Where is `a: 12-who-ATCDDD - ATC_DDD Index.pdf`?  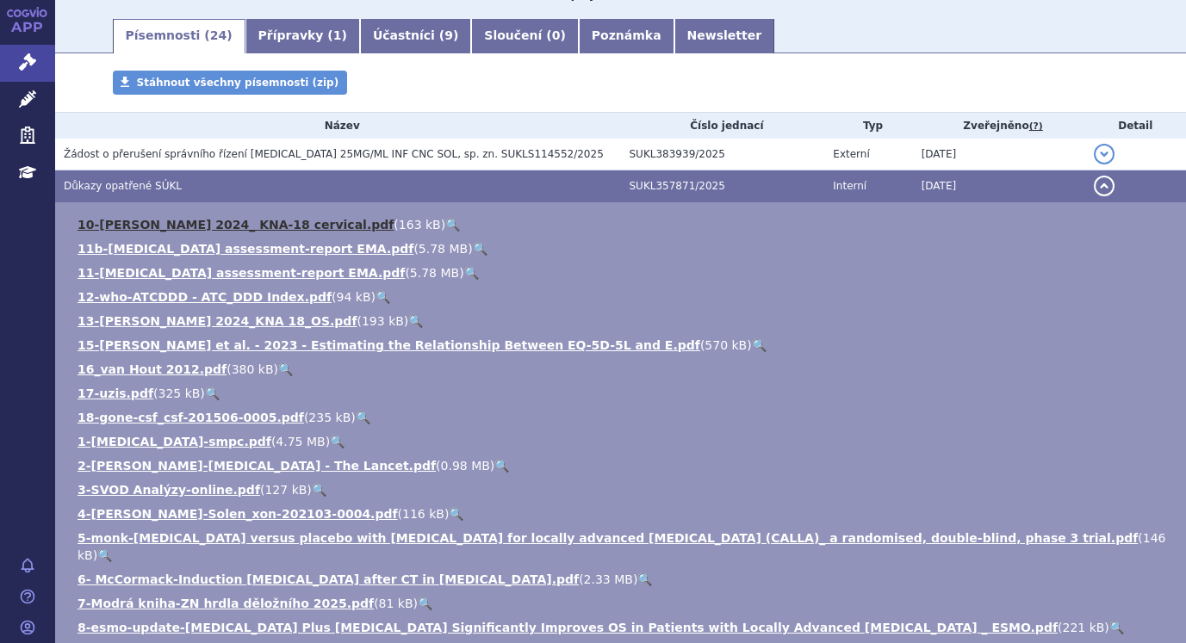 a: 12-who-ATCDDD - ATC_DDD Index.pdf is located at coordinates (204, 297).